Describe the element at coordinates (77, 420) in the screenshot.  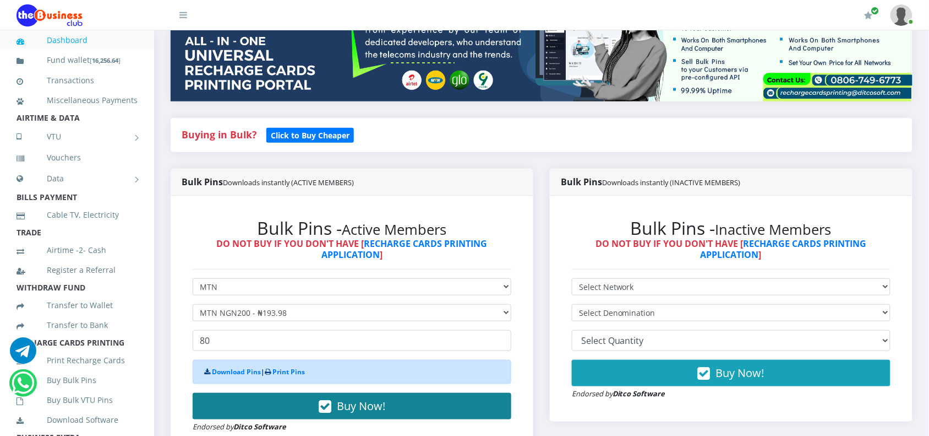
I see `a: Download Software` at that location.